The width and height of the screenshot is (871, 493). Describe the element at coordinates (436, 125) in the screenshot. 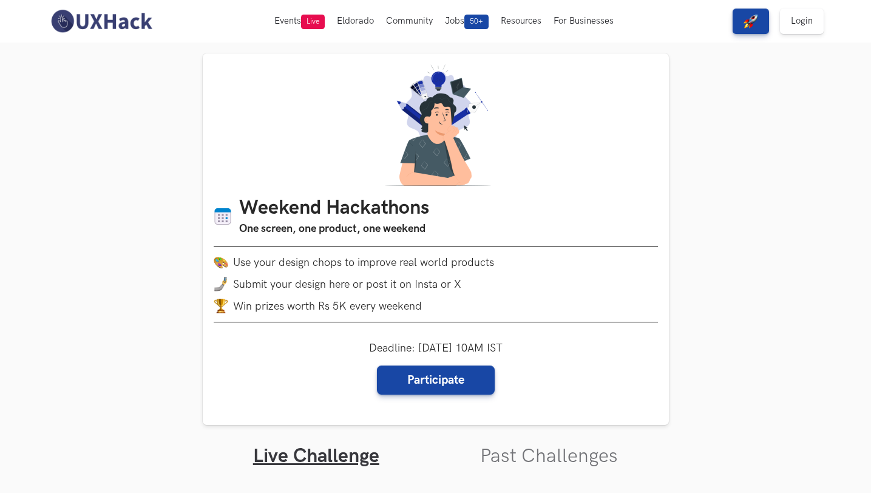

I see `img: A designer thinking` at that location.